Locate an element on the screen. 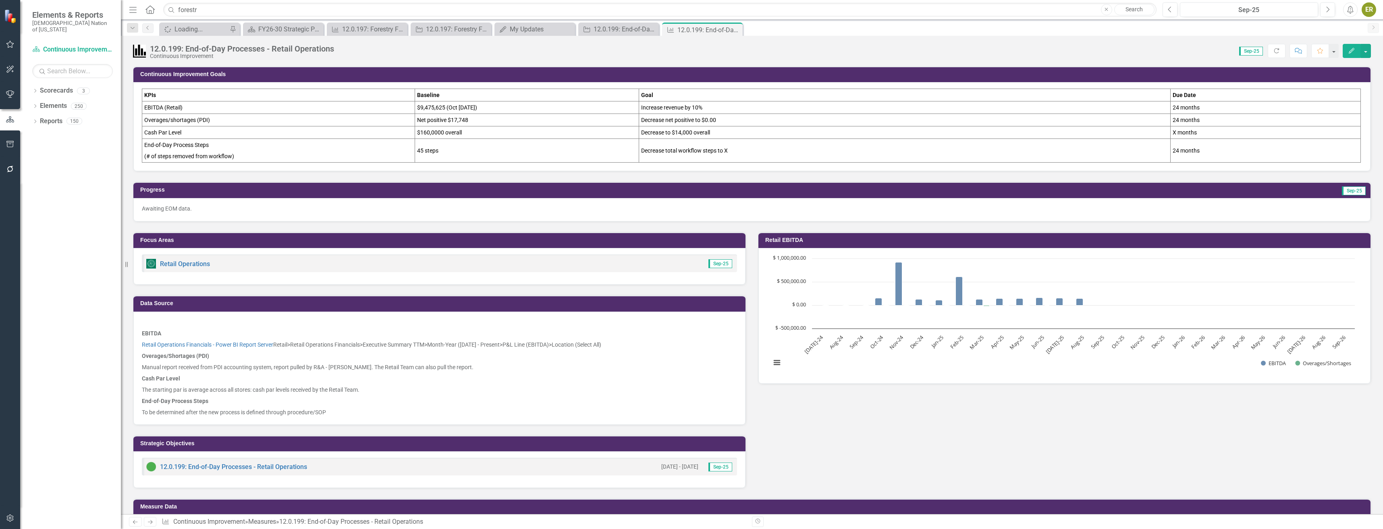 This screenshot has height=529, width=1383. path: Apr-25, 146,100. EBITDA. is located at coordinates (999, 302).